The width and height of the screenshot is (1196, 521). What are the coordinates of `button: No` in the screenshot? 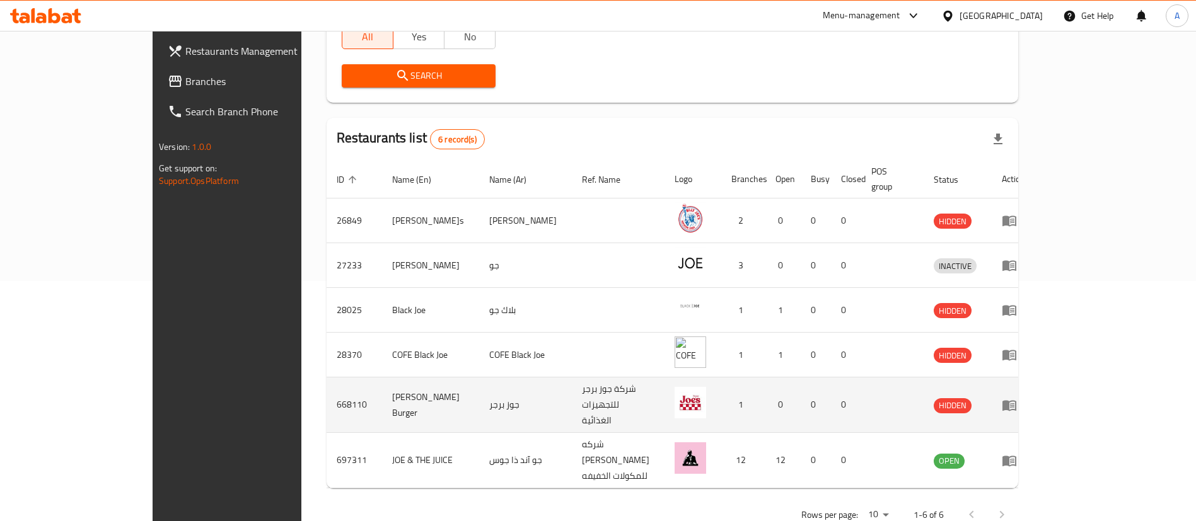 It's located at (470, 37).